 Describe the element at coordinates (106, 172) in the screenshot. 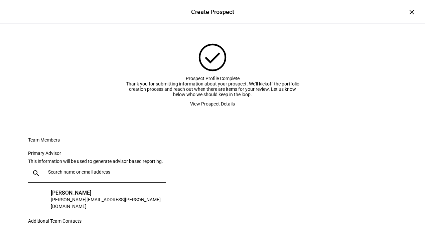

I see `input: Search name or email address` at that location.